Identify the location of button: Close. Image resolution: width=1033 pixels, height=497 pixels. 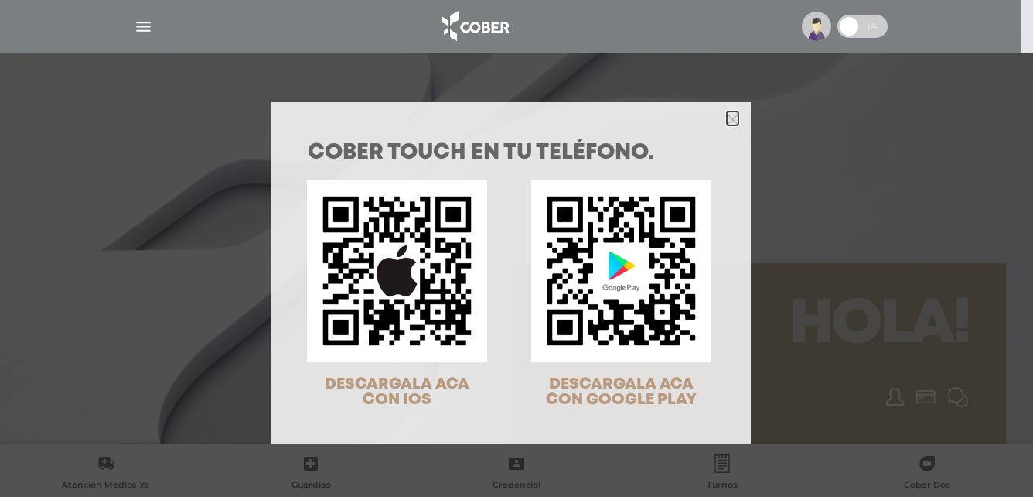
(732, 118).